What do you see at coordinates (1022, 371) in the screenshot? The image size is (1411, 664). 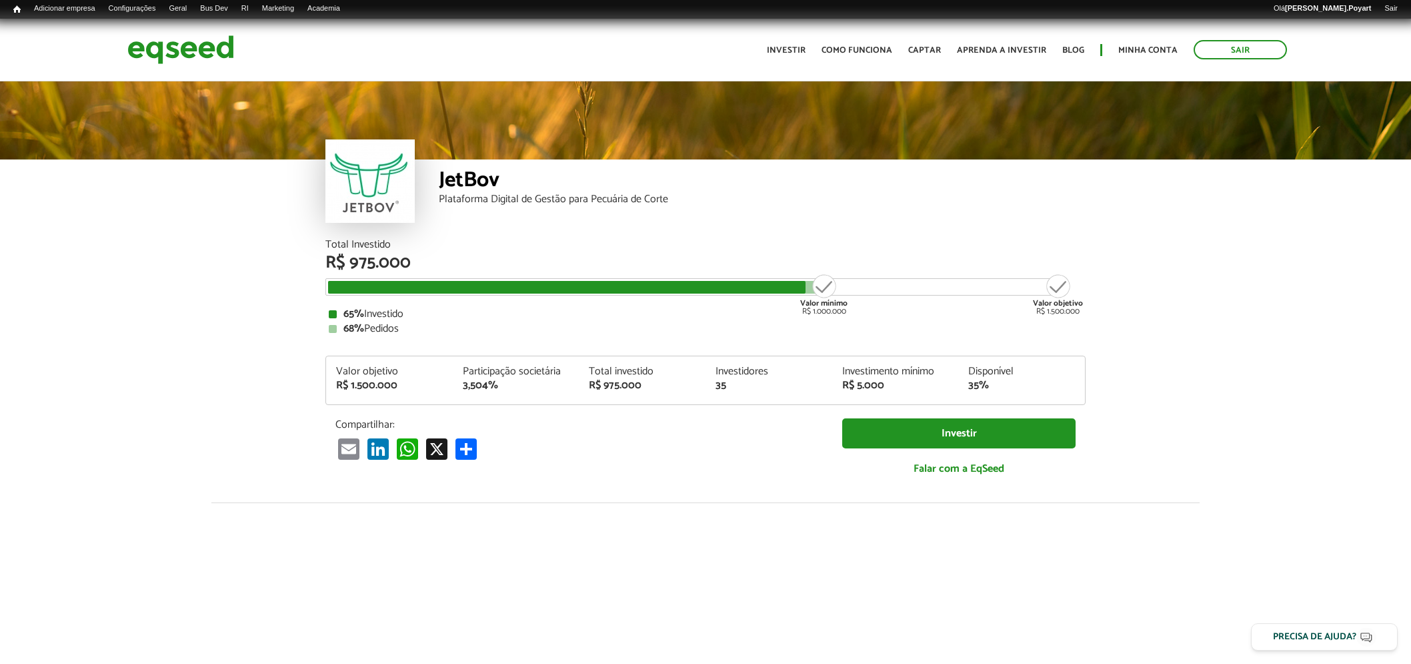 I see `div: Disponível` at bounding box center [1022, 371].